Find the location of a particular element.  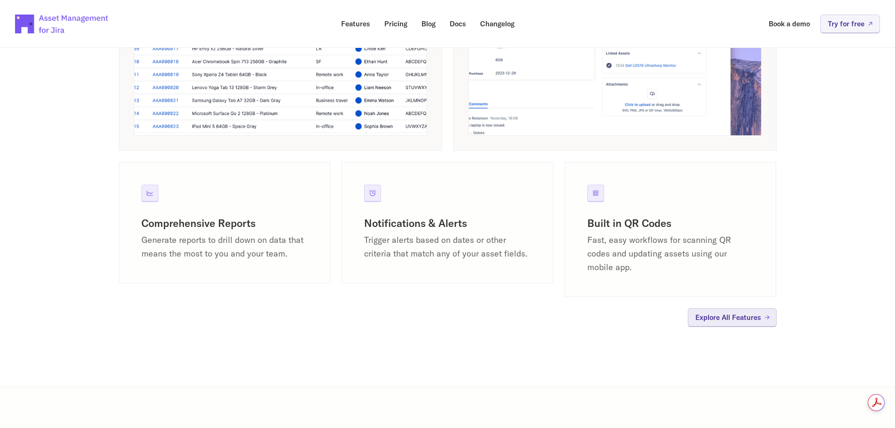

a: Explore All Features is located at coordinates (732, 317).